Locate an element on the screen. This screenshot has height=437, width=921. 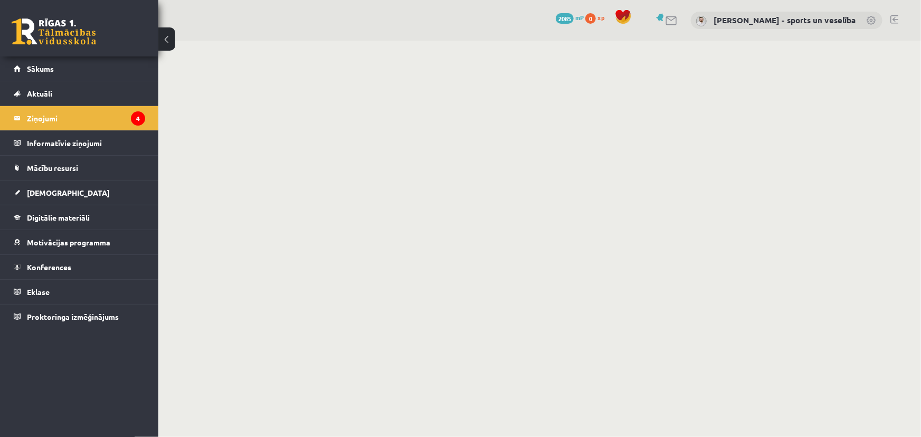
a: Ziņojumi4 is located at coordinates (79, 118).